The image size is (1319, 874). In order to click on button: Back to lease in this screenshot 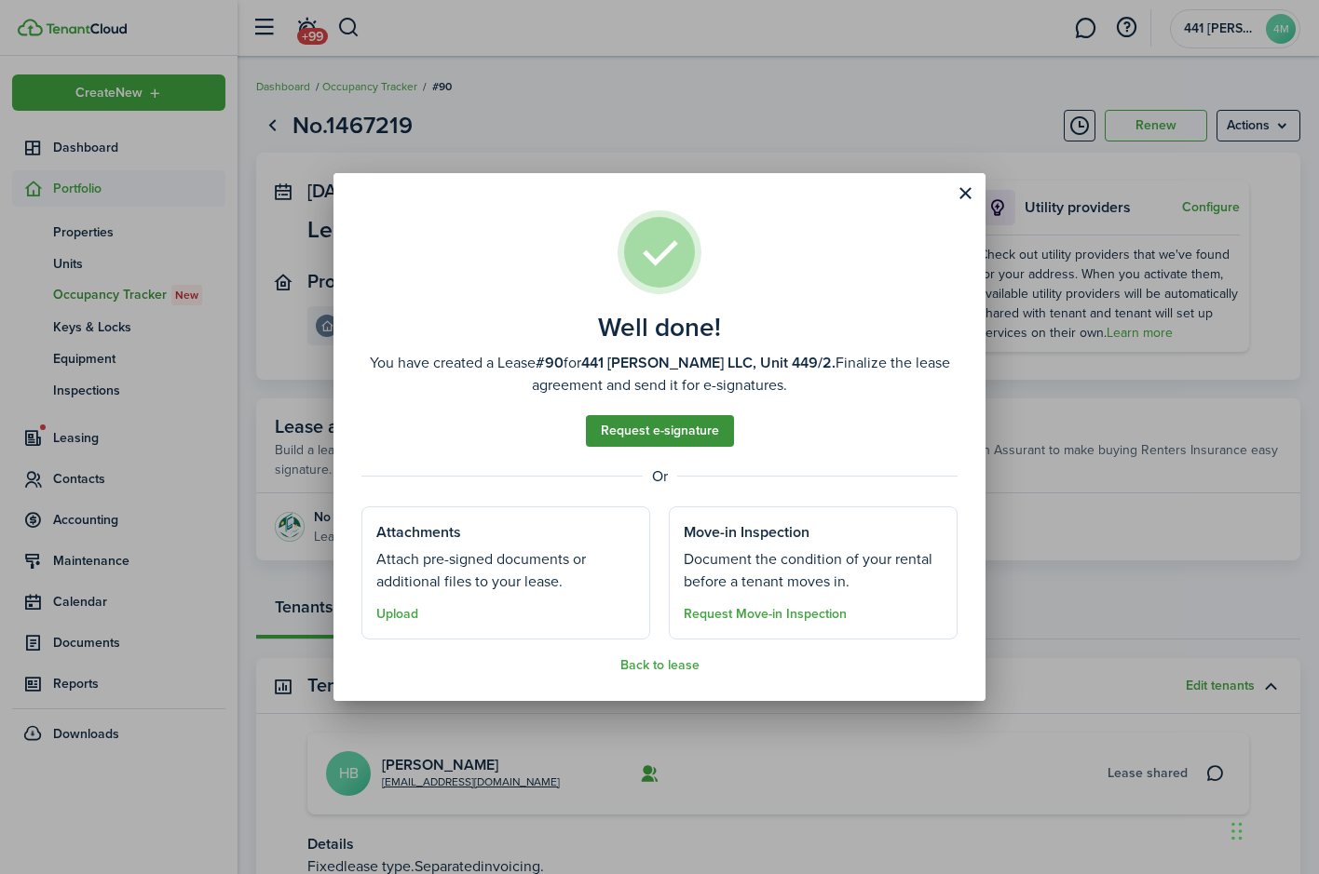, I will do `click(659, 666)`.